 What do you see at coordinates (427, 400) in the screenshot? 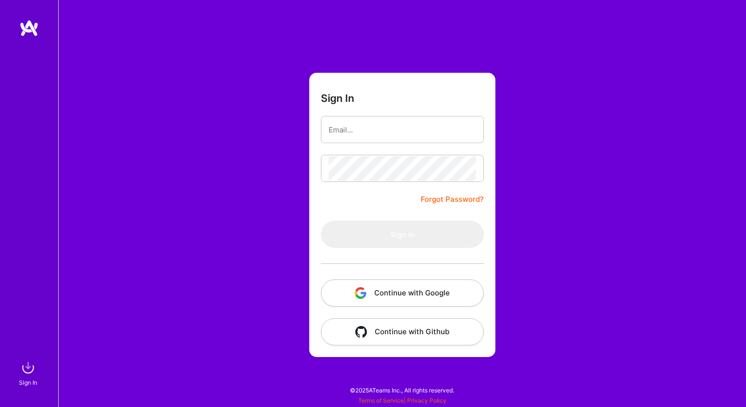
I see `a: Privacy Policy` at bounding box center [427, 400].